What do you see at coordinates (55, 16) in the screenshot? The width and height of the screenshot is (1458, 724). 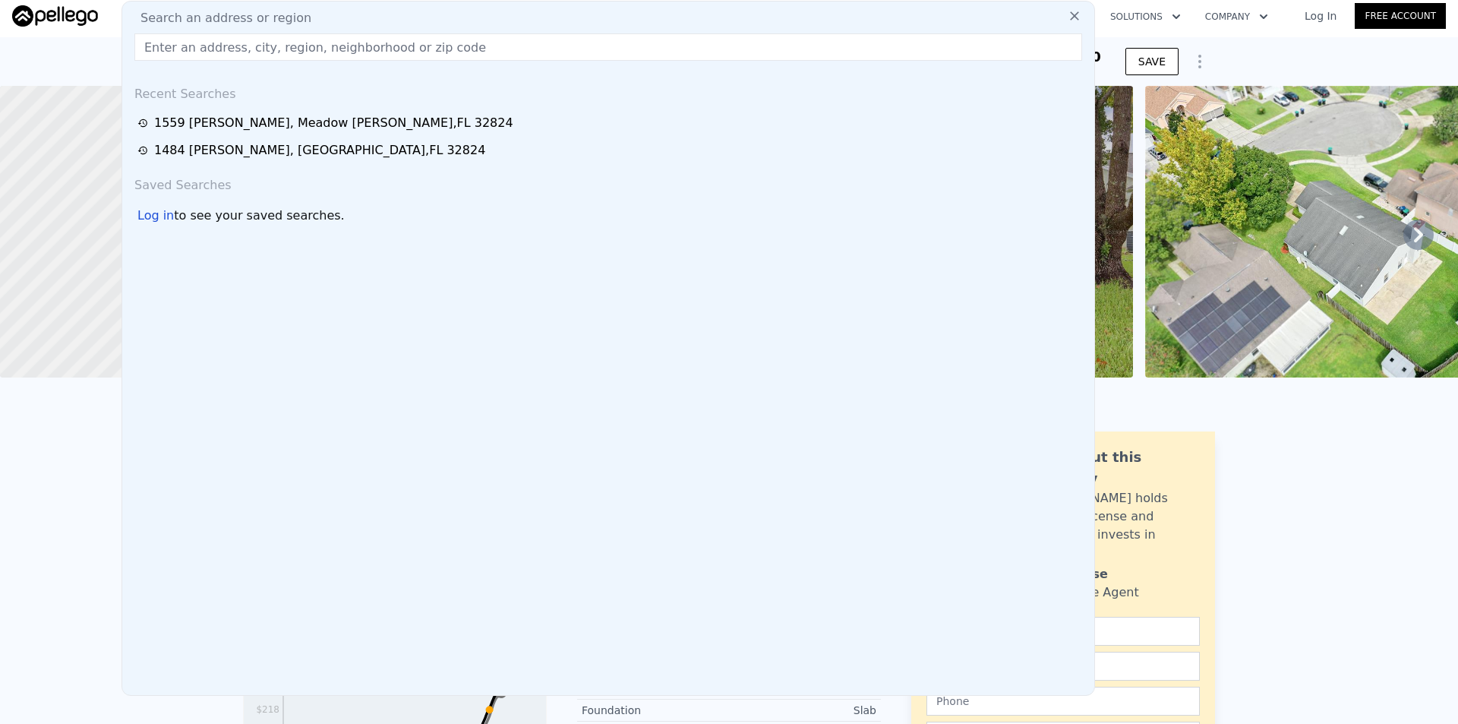 I see `img: Pellego` at bounding box center [55, 16].